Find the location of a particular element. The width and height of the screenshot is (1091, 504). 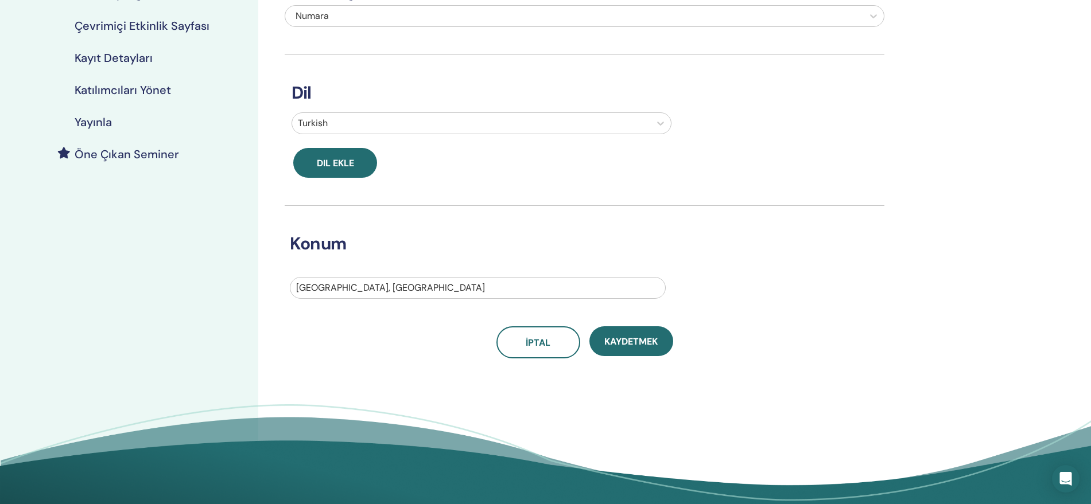

div: Open Intercom Messenger is located at coordinates (1065, 479).